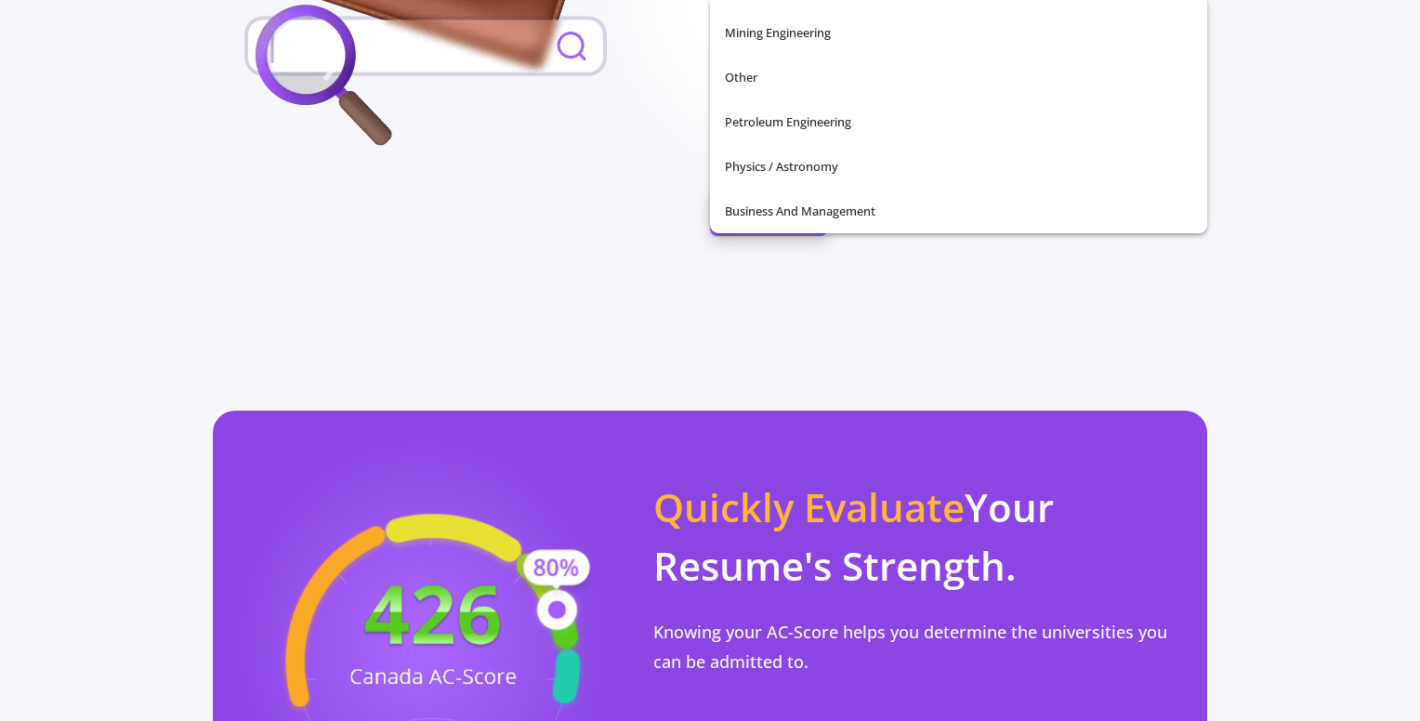  Describe the element at coordinates (958, 166) in the screenshot. I see `span: Physics / Astronomy` at that location.